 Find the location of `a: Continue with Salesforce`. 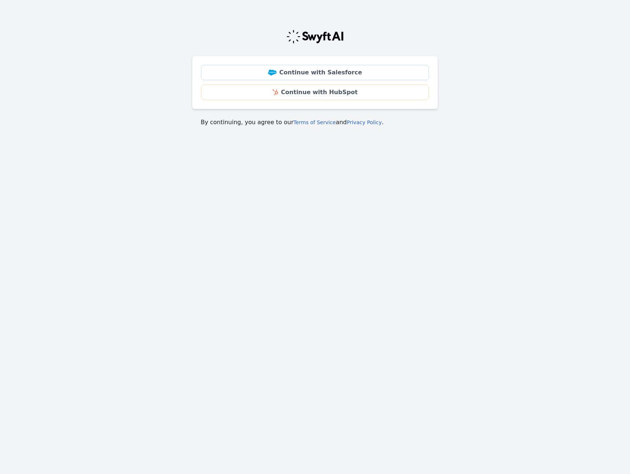

a: Continue with Salesforce is located at coordinates (315, 73).